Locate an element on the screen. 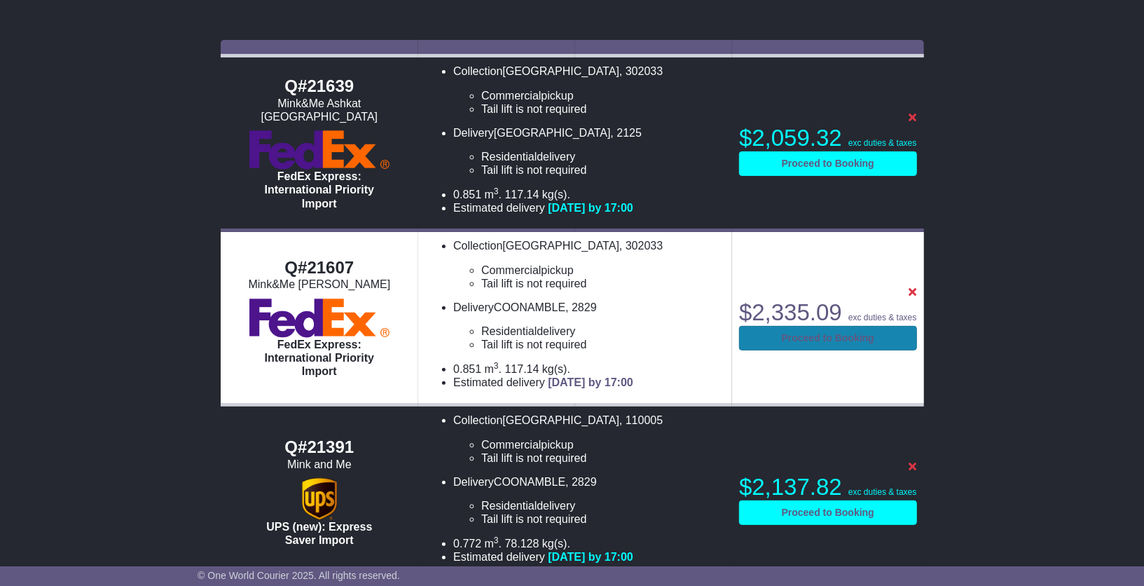 The width and height of the screenshot is (1144, 586). span: 2,335.09 is located at coordinates (796, 312).